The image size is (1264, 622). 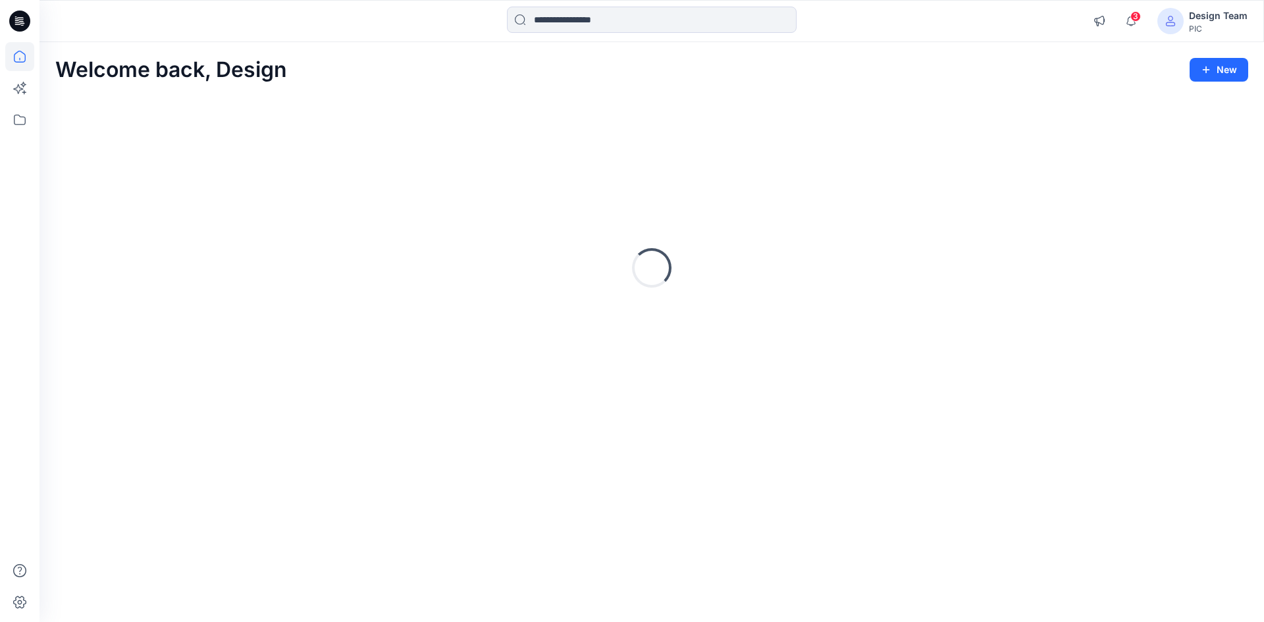 I want to click on svg: avatar, so click(x=1171, y=21).